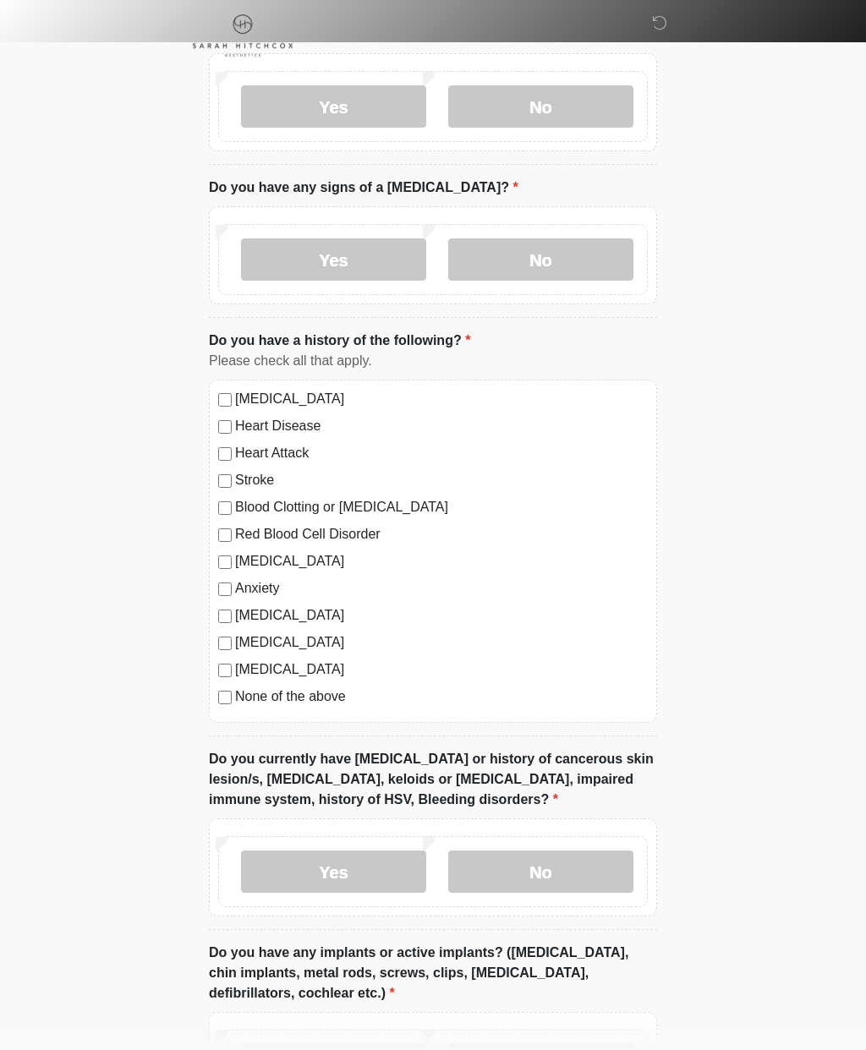  Describe the element at coordinates (243, 35) in the screenshot. I see `img: Sarah Hitchcox Aesthetics Logo` at that location.